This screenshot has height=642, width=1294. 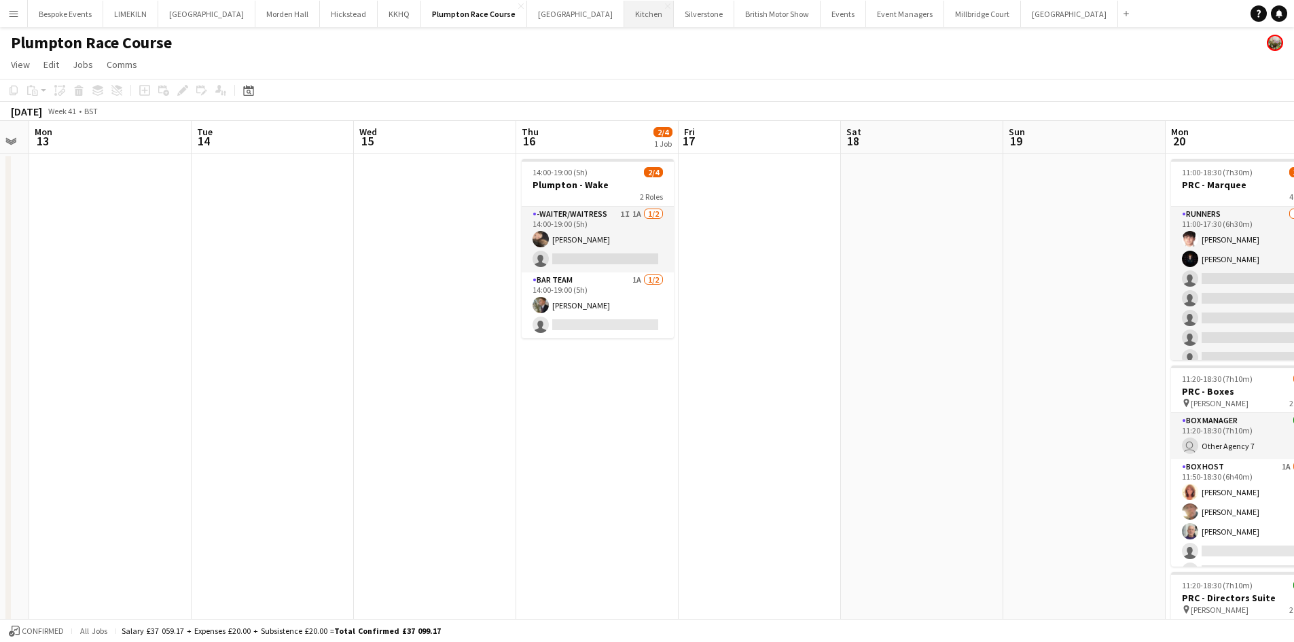 What do you see at coordinates (853, 141) in the screenshot?
I see `span: 18` at bounding box center [853, 141].